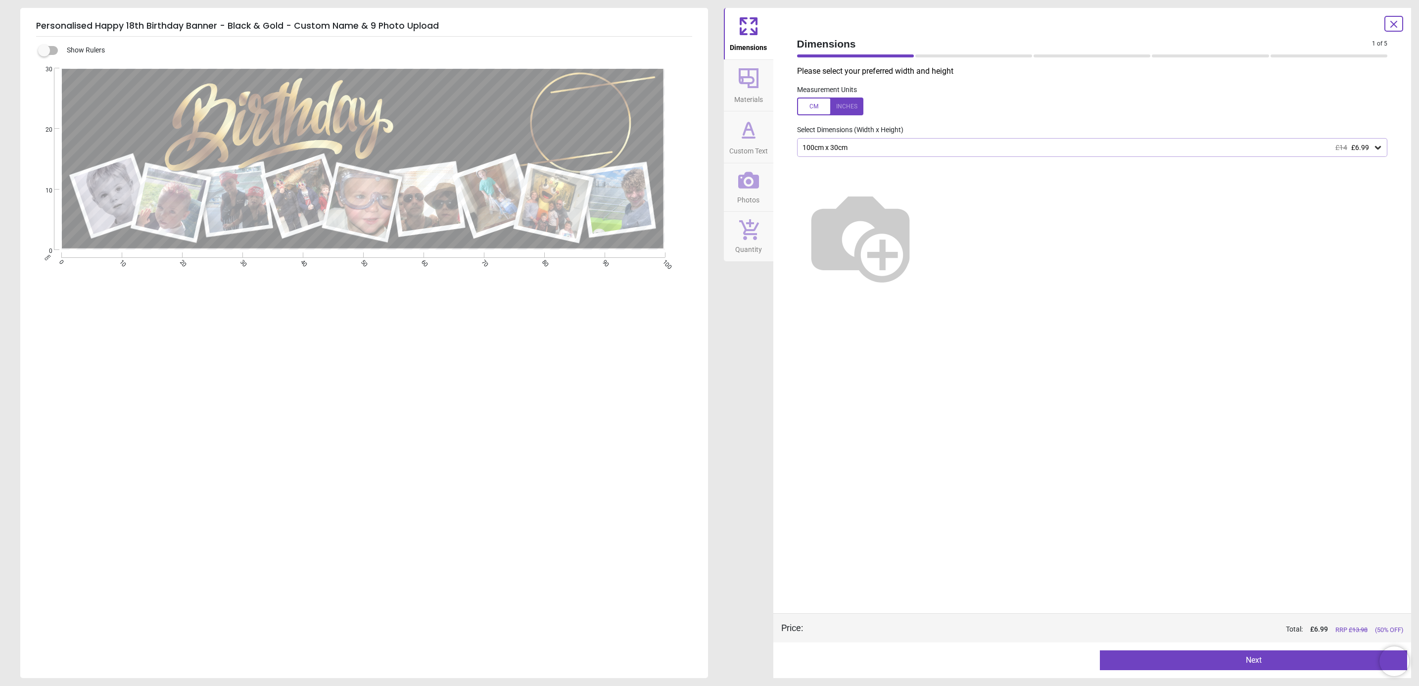 This screenshot has width=1419, height=686. Describe the element at coordinates (748, 198) in the screenshot. I see `span: Photos` at that location.